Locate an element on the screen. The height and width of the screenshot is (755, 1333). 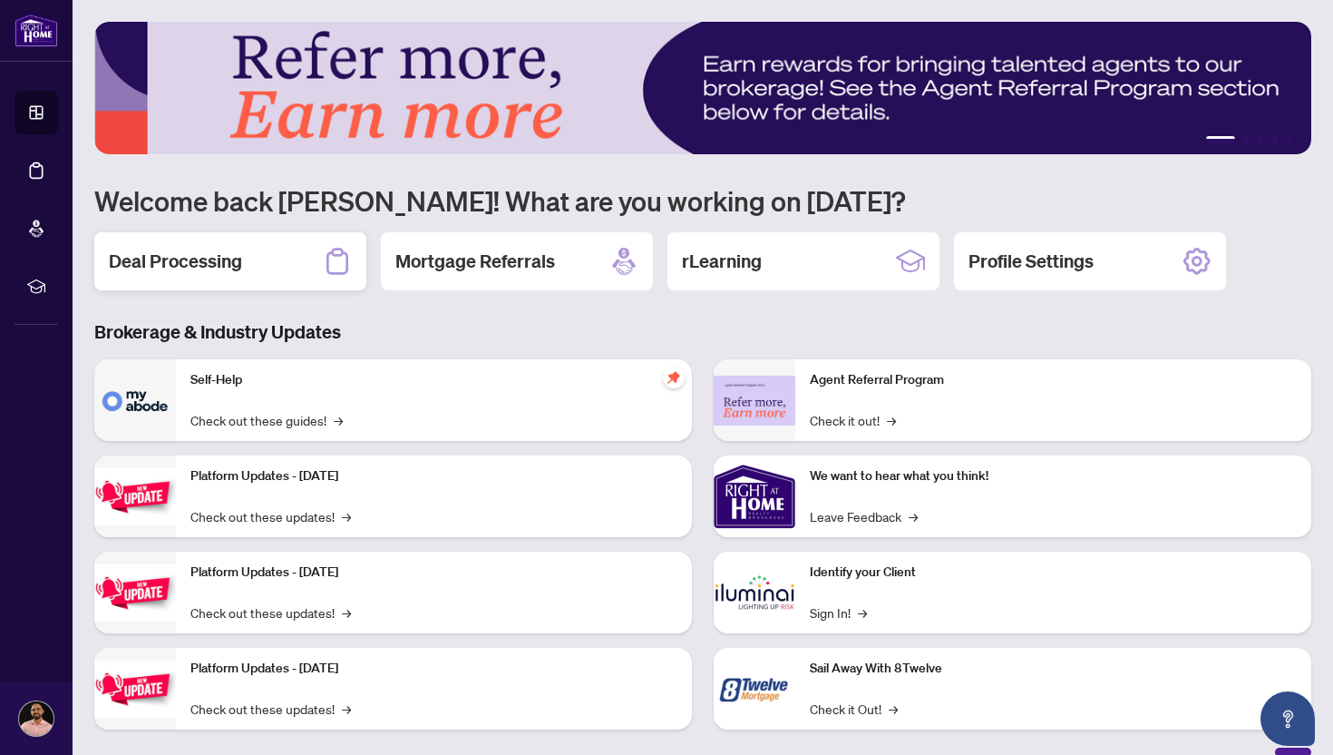
h2: Mortgage Referrals is located at coordinates (475, 261).